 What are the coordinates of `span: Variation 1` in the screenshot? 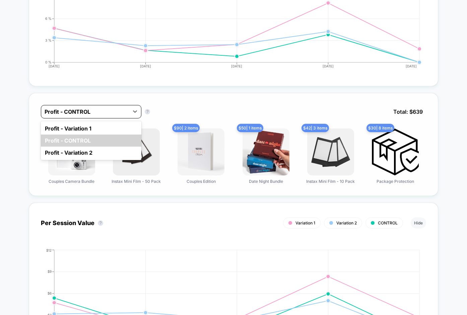 It's located at (305, 223).